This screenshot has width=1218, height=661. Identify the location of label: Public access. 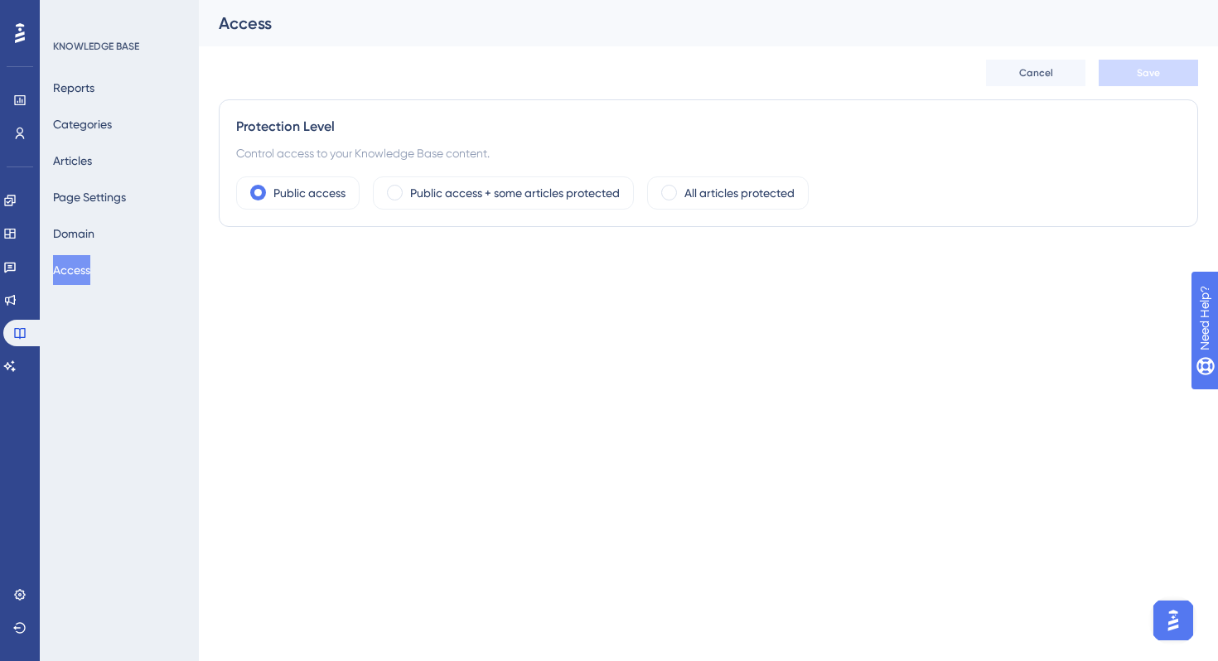
(309, 193).